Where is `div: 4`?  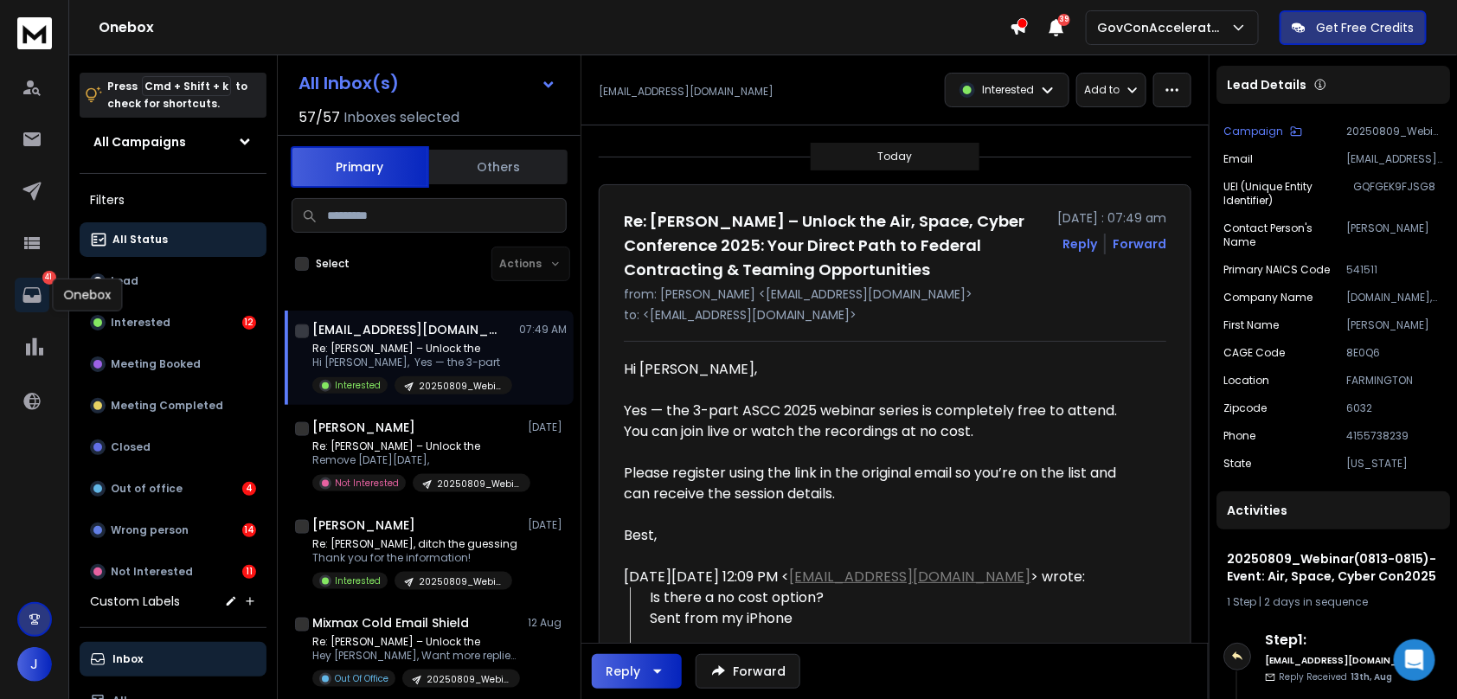 div: 4 is located at coordinates (249, 489).